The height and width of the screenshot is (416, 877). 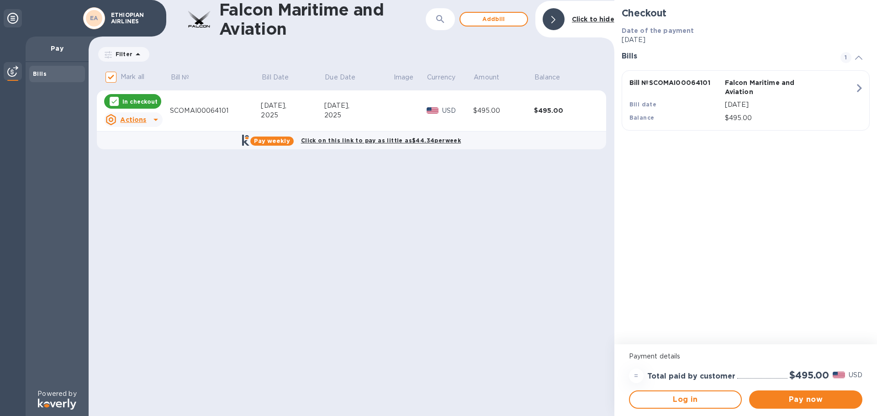 I want to click on p: ETHIOPIAN AIRLINES, so click(x=134, y=18).